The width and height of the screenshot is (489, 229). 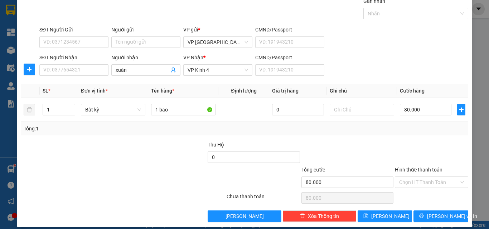 I want to click on li: 0983 44 7777, so click(x=70, y=38).